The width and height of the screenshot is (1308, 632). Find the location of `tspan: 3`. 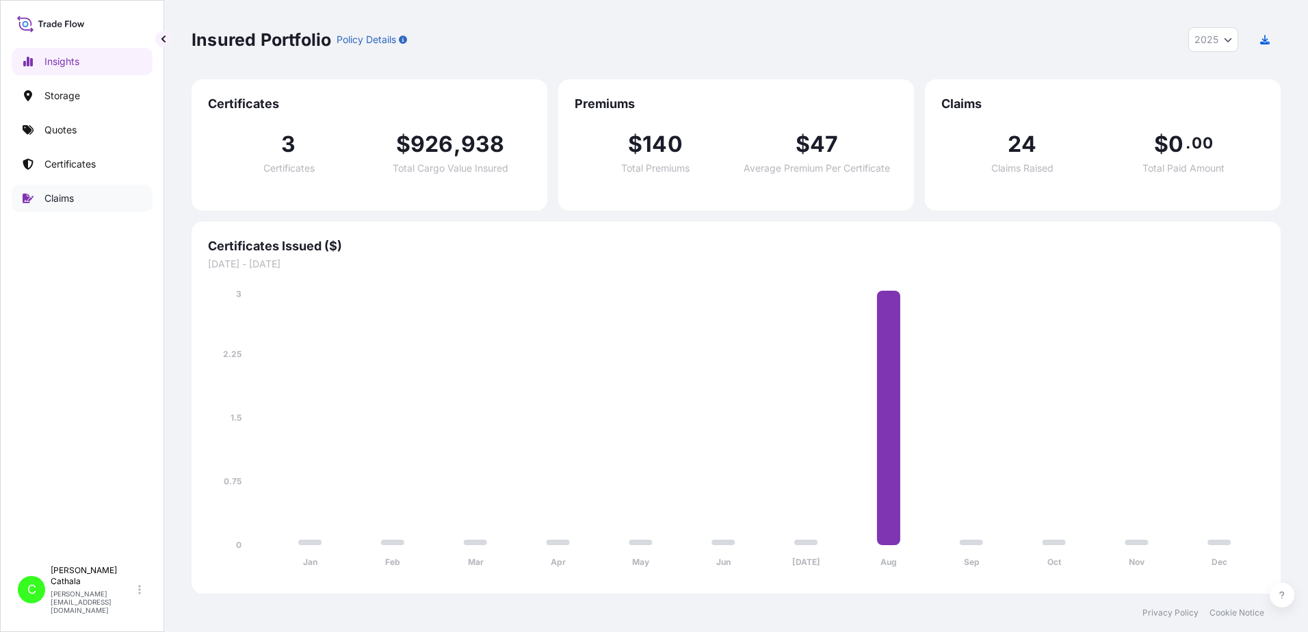

tspan: 3 is located at coordinates (239, 293).